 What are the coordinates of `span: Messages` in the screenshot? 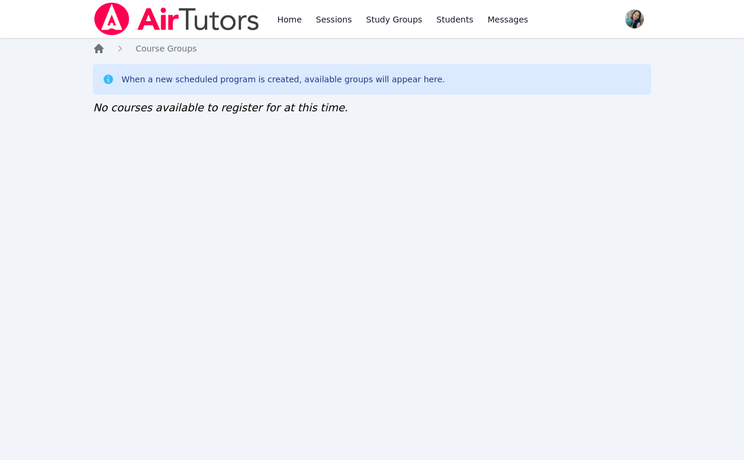 It's located at (508, 20).